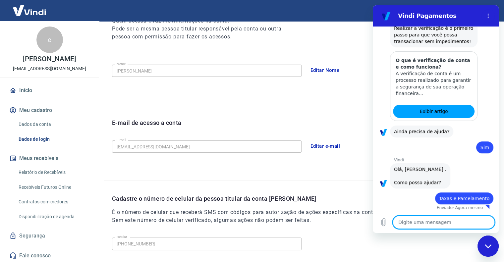  Describe the element at coordinates (53, 139) in the screenshot. I see `a: Dados de login` at that location.